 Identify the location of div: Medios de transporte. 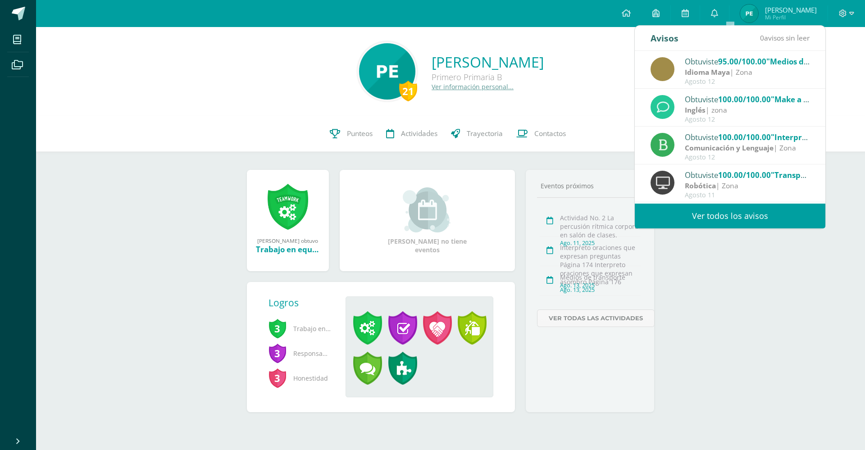
(600, 277).